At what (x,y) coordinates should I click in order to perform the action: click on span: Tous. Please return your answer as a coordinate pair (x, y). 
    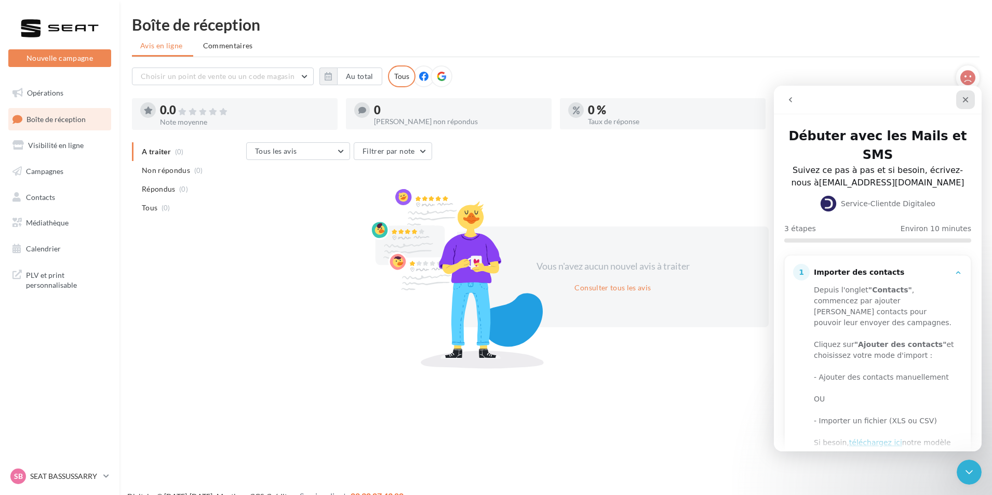
    Looking at the image, I should click on (150, 208).